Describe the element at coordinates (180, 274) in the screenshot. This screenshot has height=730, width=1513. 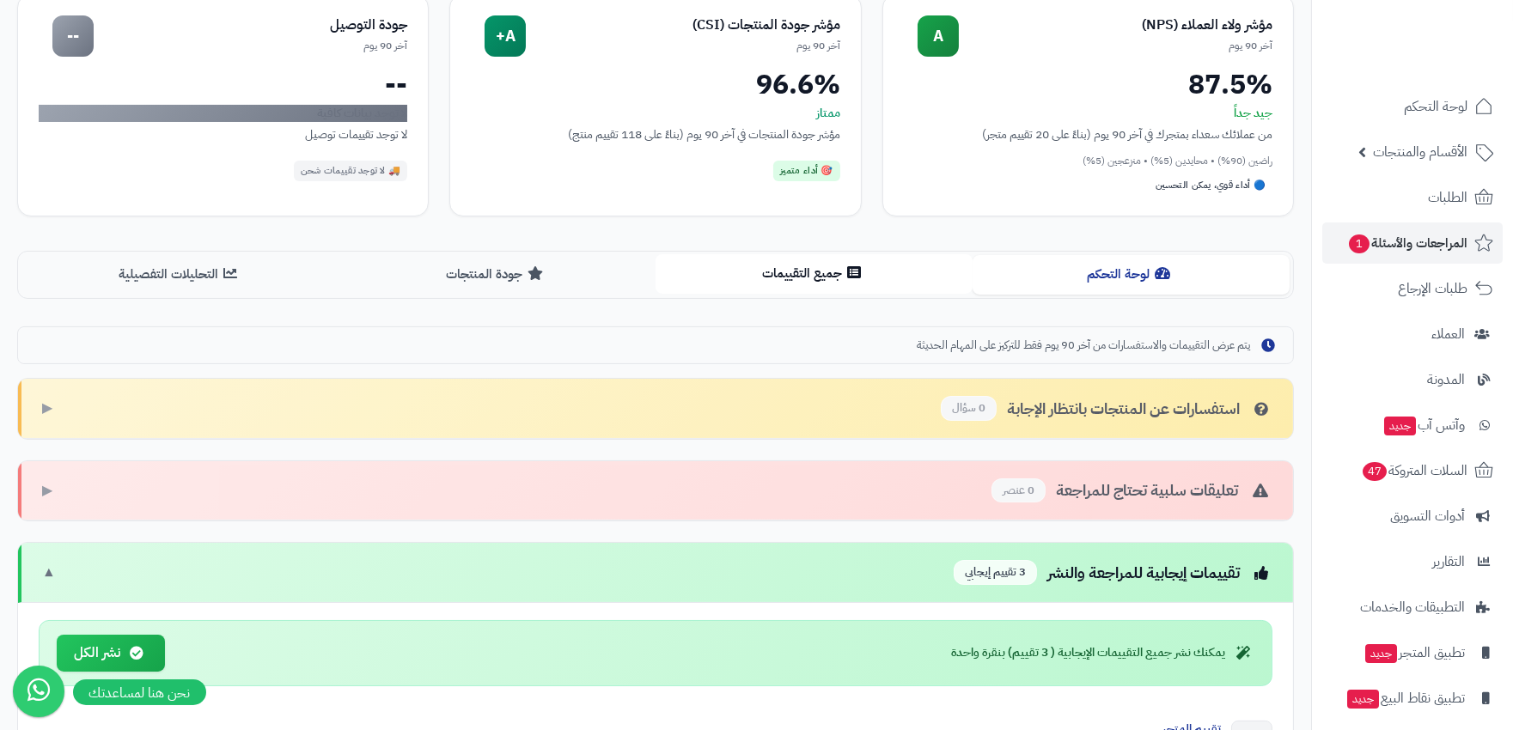
I see `button: التحليلات التفصيلية` at that location.